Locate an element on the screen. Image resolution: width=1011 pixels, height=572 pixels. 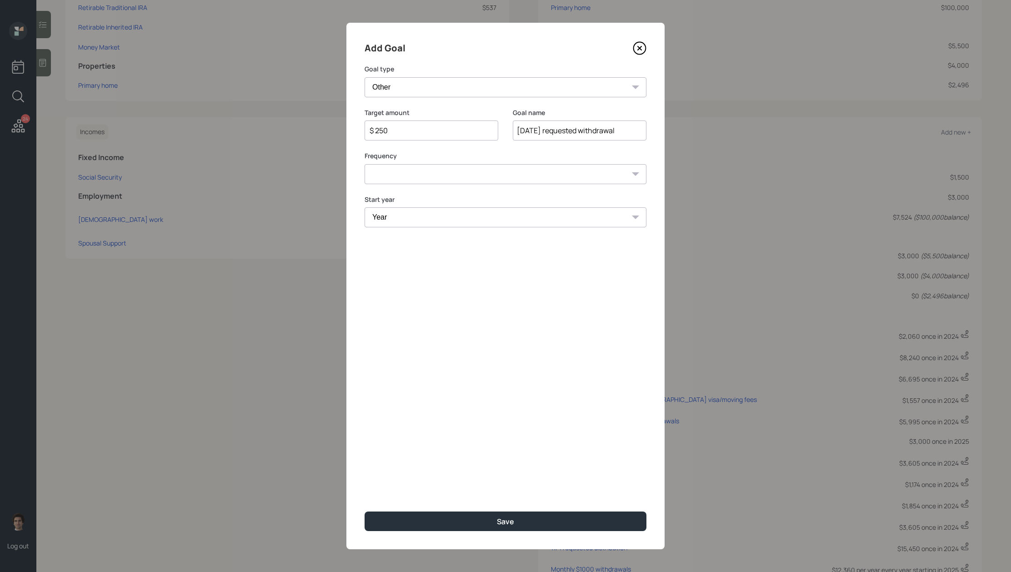
button: Save is located at coordinates (506, 521).